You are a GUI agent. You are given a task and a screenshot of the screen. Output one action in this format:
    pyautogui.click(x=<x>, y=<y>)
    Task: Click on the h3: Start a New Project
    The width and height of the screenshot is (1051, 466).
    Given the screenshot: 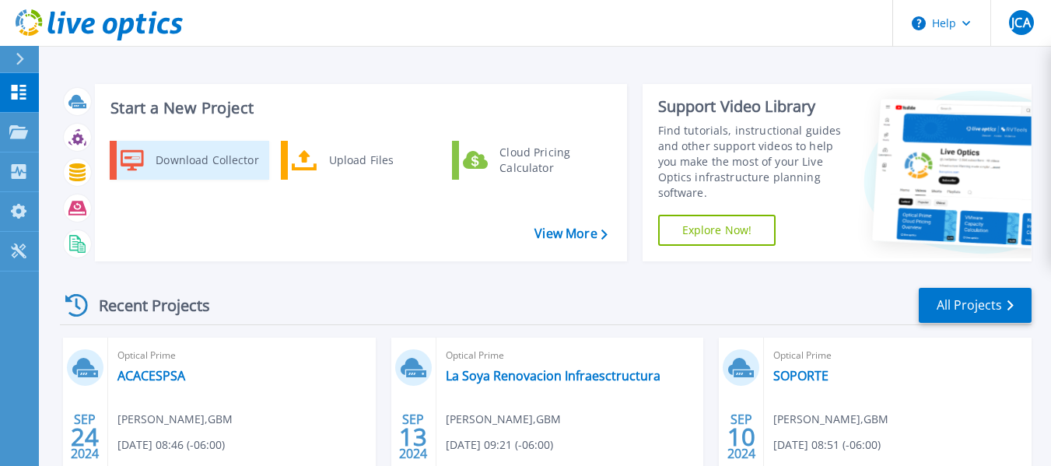 What is the action you would take?
    pyautogui.click(x=359, y=108)
    